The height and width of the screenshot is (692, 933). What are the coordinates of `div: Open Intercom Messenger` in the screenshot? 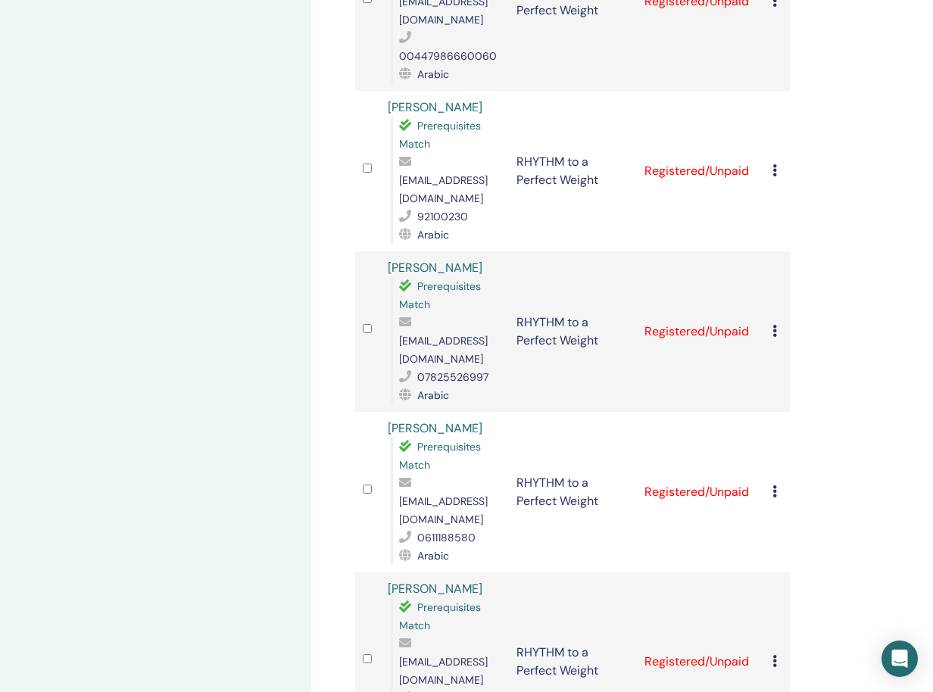 It's located at (900, 659).